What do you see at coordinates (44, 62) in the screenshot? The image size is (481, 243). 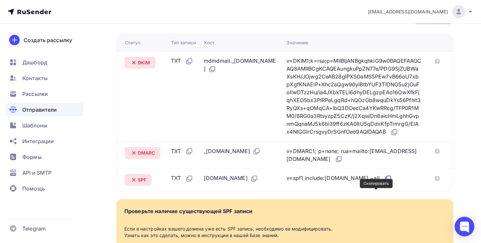 I see `a: Дашборд` at bounding box center [44, 62].